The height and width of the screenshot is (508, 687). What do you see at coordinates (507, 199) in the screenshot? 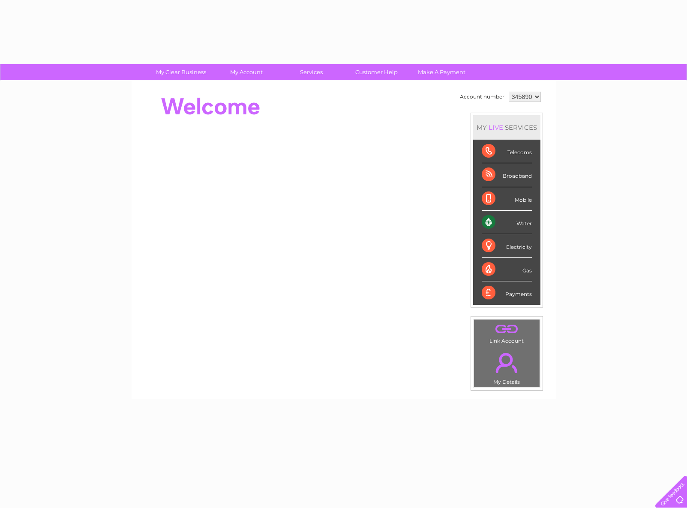
I see `div: Mobile` at bounding box center [507, 199].